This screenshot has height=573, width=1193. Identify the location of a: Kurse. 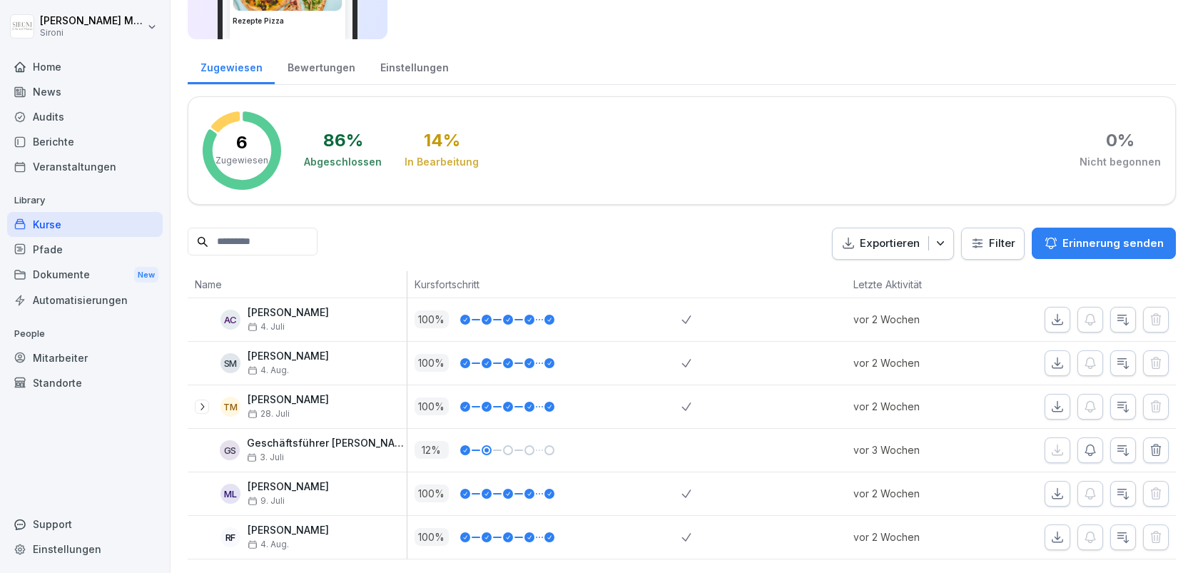
(85, 224).